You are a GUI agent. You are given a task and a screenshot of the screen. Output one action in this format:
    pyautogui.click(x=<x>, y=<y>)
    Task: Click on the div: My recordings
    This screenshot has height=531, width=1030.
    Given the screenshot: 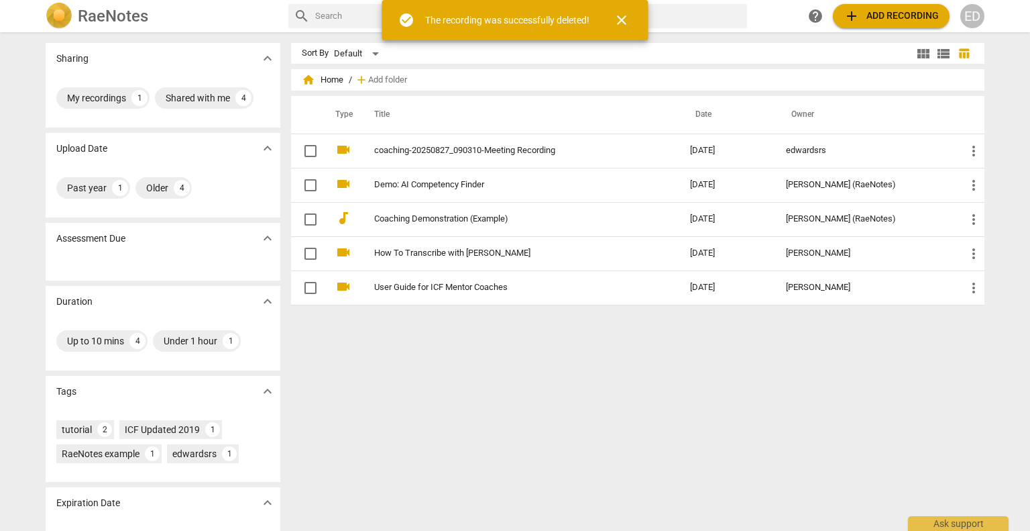 What is the action you would take?
    pyautogui.click(x=97, y=98)
    